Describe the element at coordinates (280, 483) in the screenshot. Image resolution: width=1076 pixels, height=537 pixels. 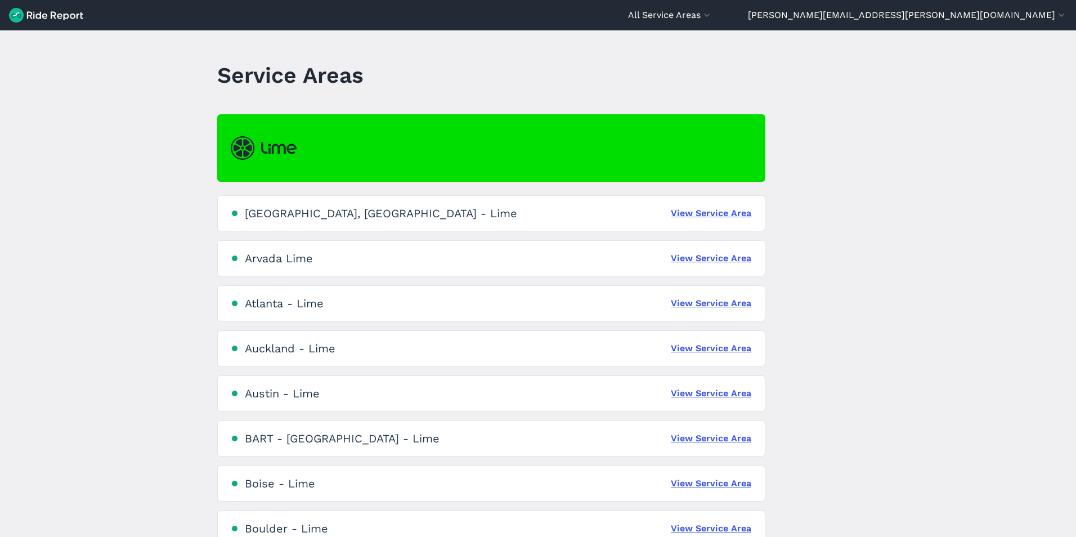
I see `div: Boise - Lime` at that location.